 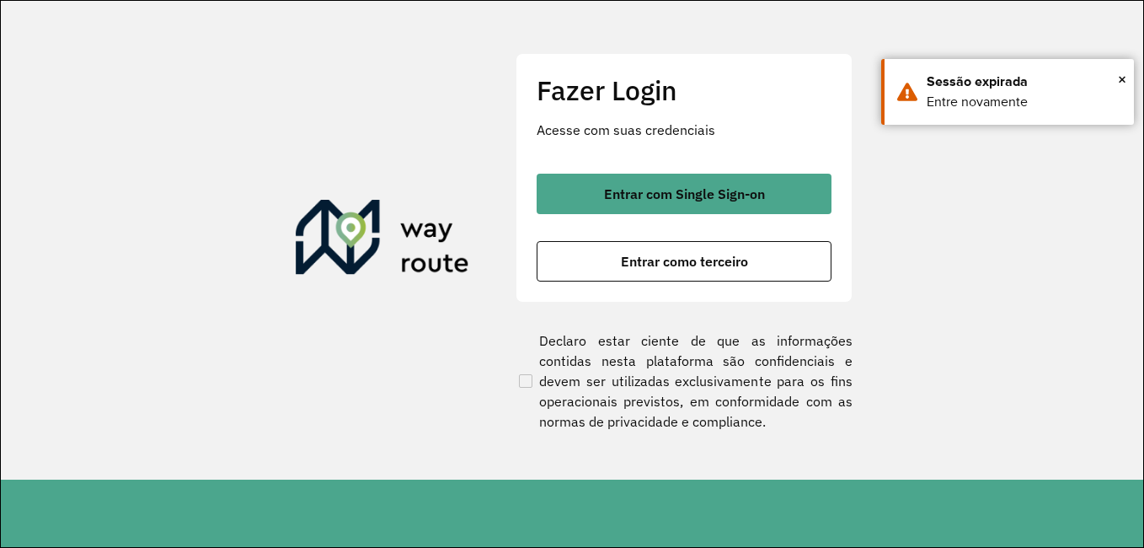 What do you see at coordinates (684, 381) in the screenshot?
I see `label: Declaro estar ciente de que as informações contidas nesta plataforma são confidenciais e devem se...` at bounding box center [684, 381].